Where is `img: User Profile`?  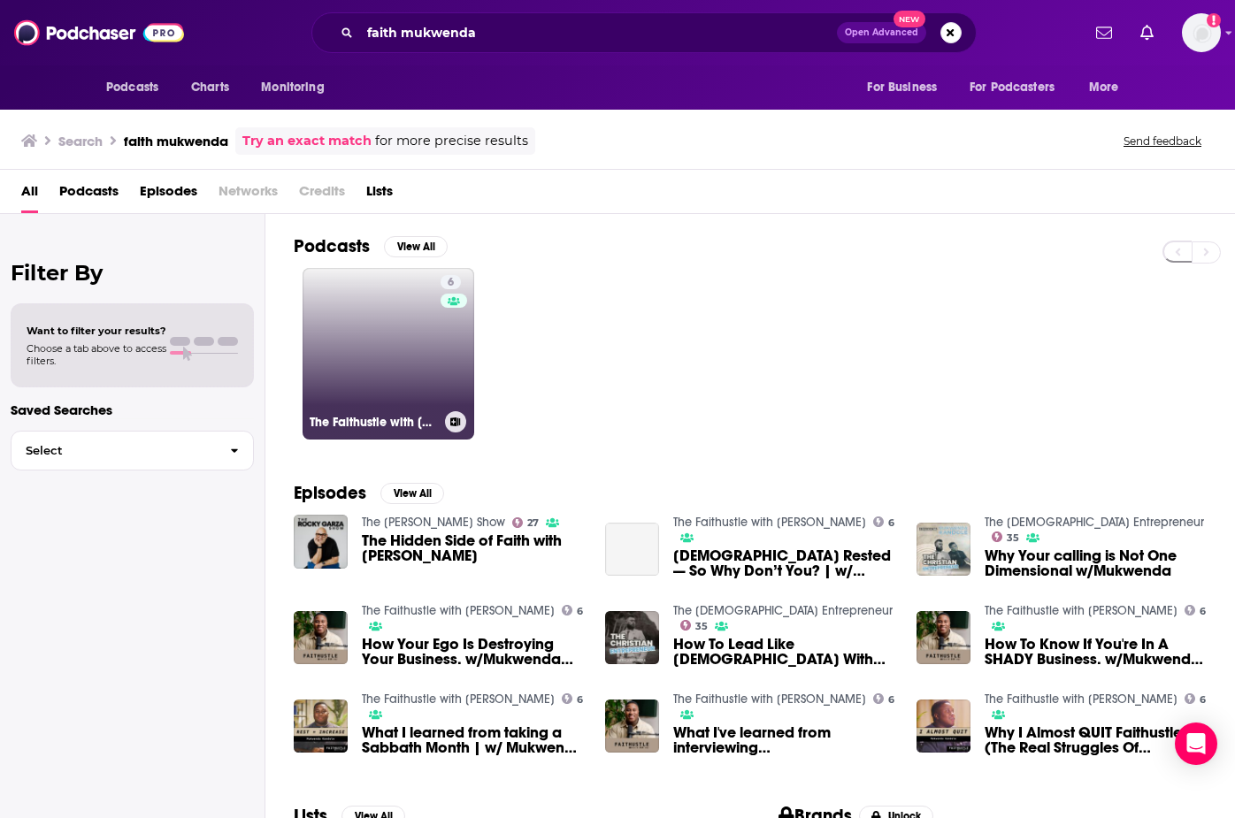
img: User Profile is located at coordinates (1201, 33).